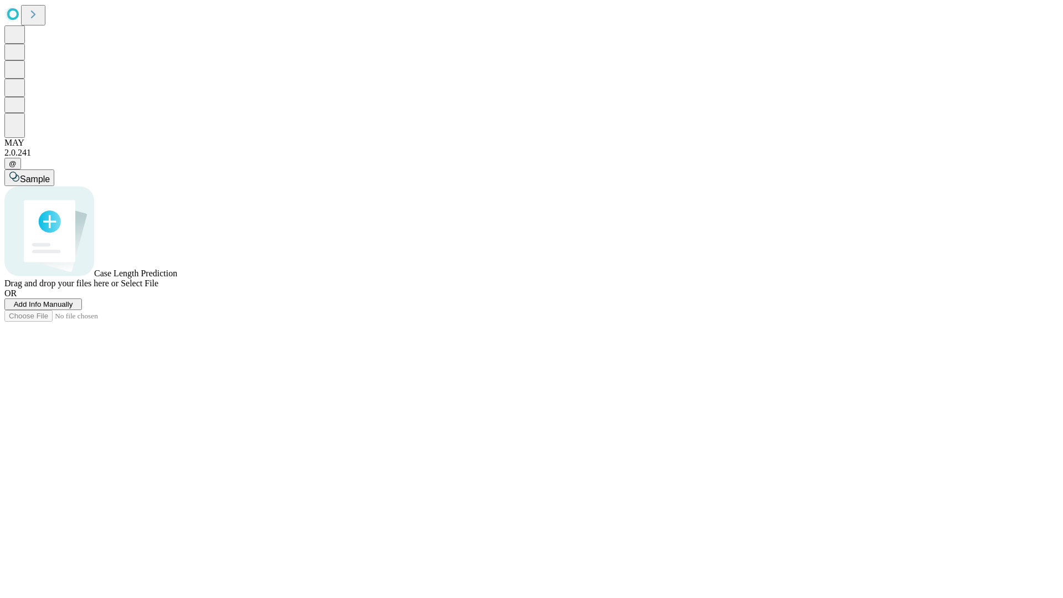  Describe the element at coordinates (140, 283) in the screenshot. I see `span: Select File` at that location.